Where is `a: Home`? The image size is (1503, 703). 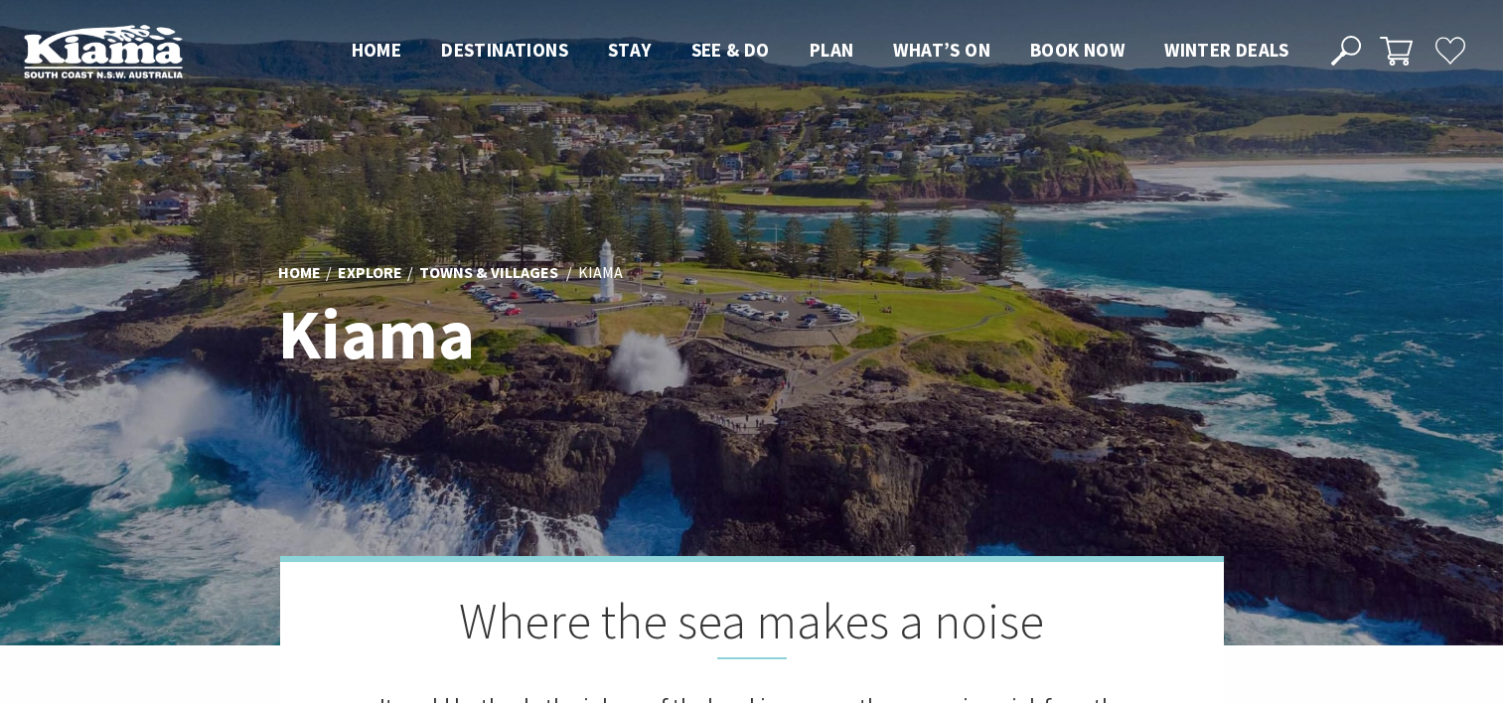 a: Home is located at coordinates (299, 273).